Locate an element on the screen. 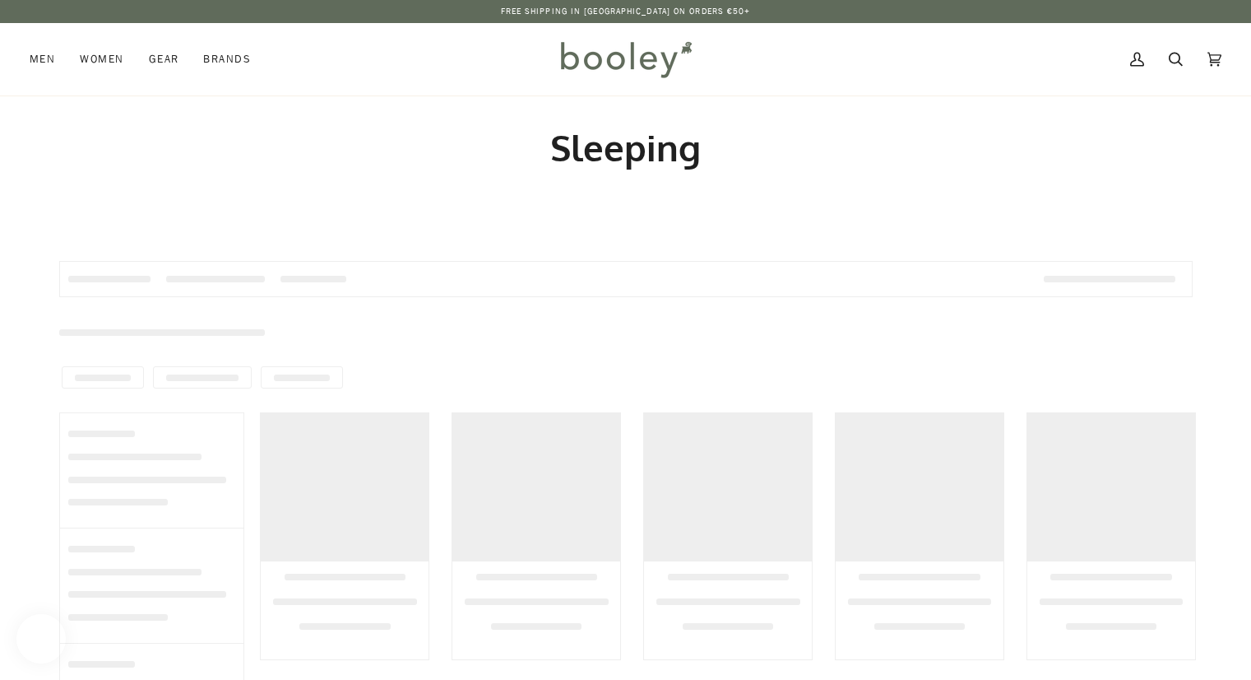 Image resolution: width=1251 pixels, height=680 pixels. img: Booley is located at coordinates (625, 59).